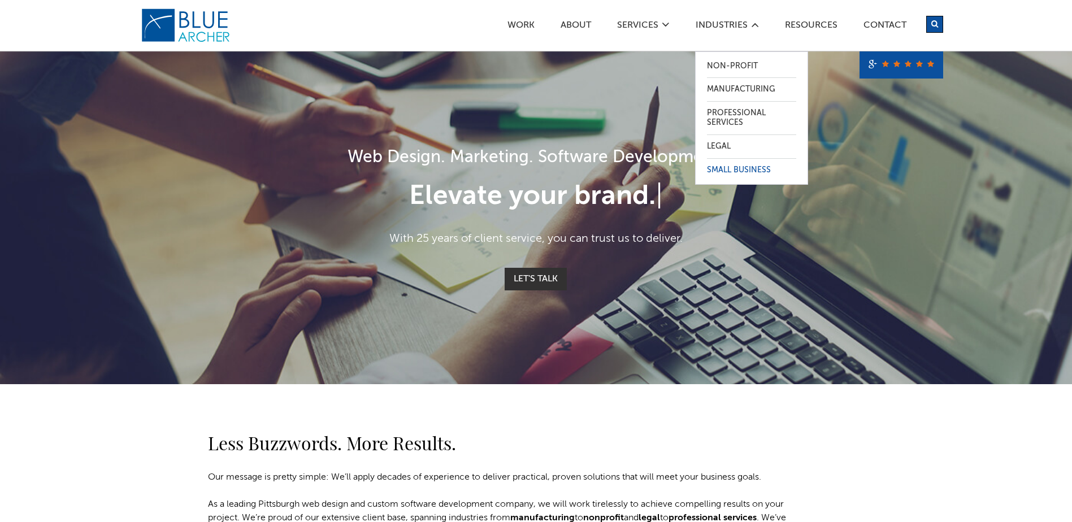 The height and width of the screenshot is (522, 1072). What do you see at coordinates (576, 27) in the screenshot?
I see `a: ABOUT` at bounding box center [576, 27].